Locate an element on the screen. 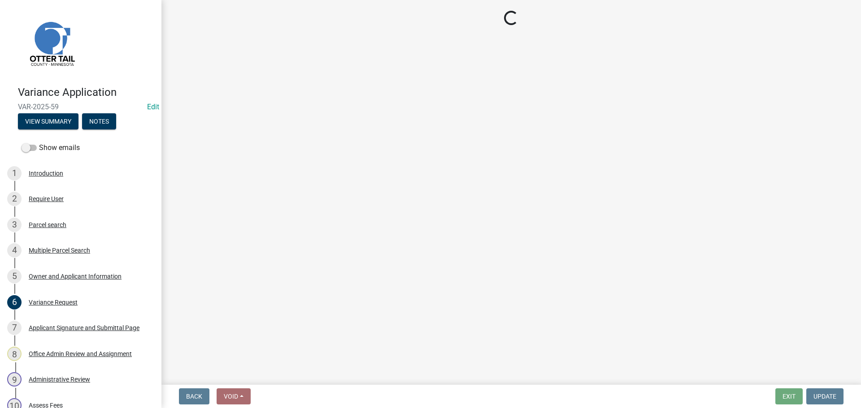 Image resolution: width=861 pixels, height=408 pixels. button: View Summary is located at coordinates (48, 122).